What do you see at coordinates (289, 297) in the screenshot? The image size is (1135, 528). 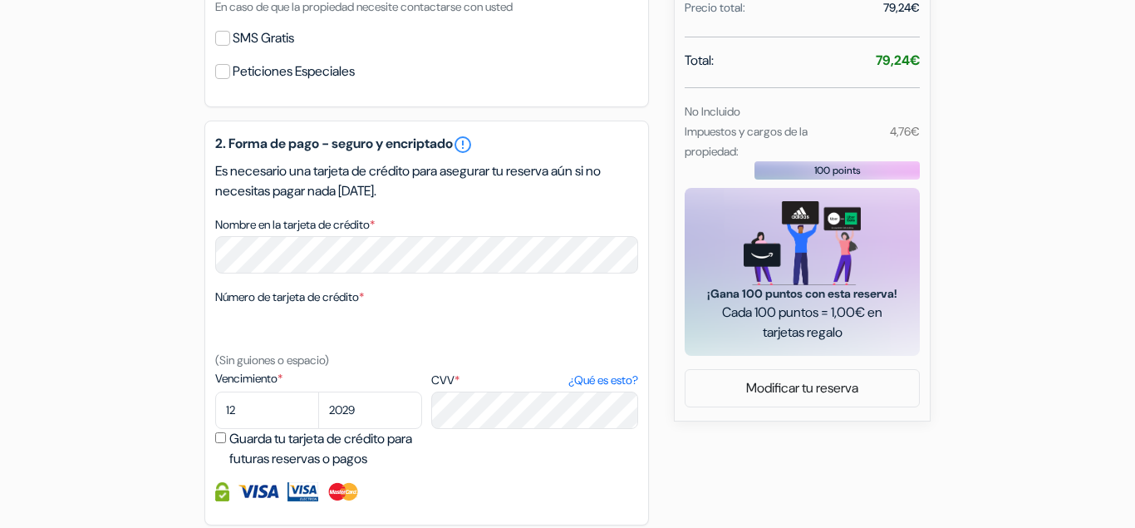 I see `label: Número de tarjeta de crédito` at bounding box center [289, 297].